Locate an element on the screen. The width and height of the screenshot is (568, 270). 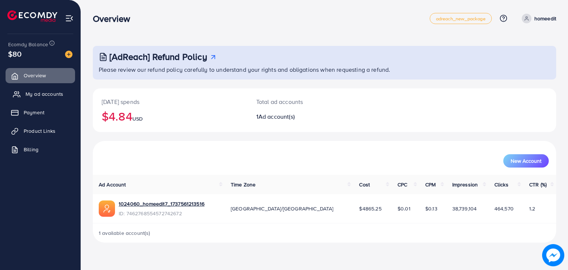
span: 38,739,104 is located at coordinates (465, 209).